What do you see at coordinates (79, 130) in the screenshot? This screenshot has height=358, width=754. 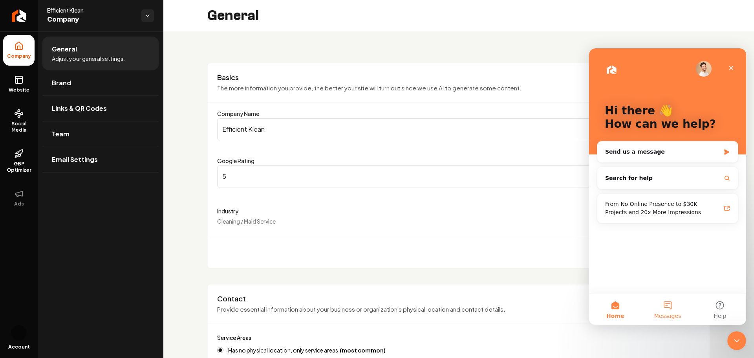 I see `button: Search for help` at bounding box center [79, 130].